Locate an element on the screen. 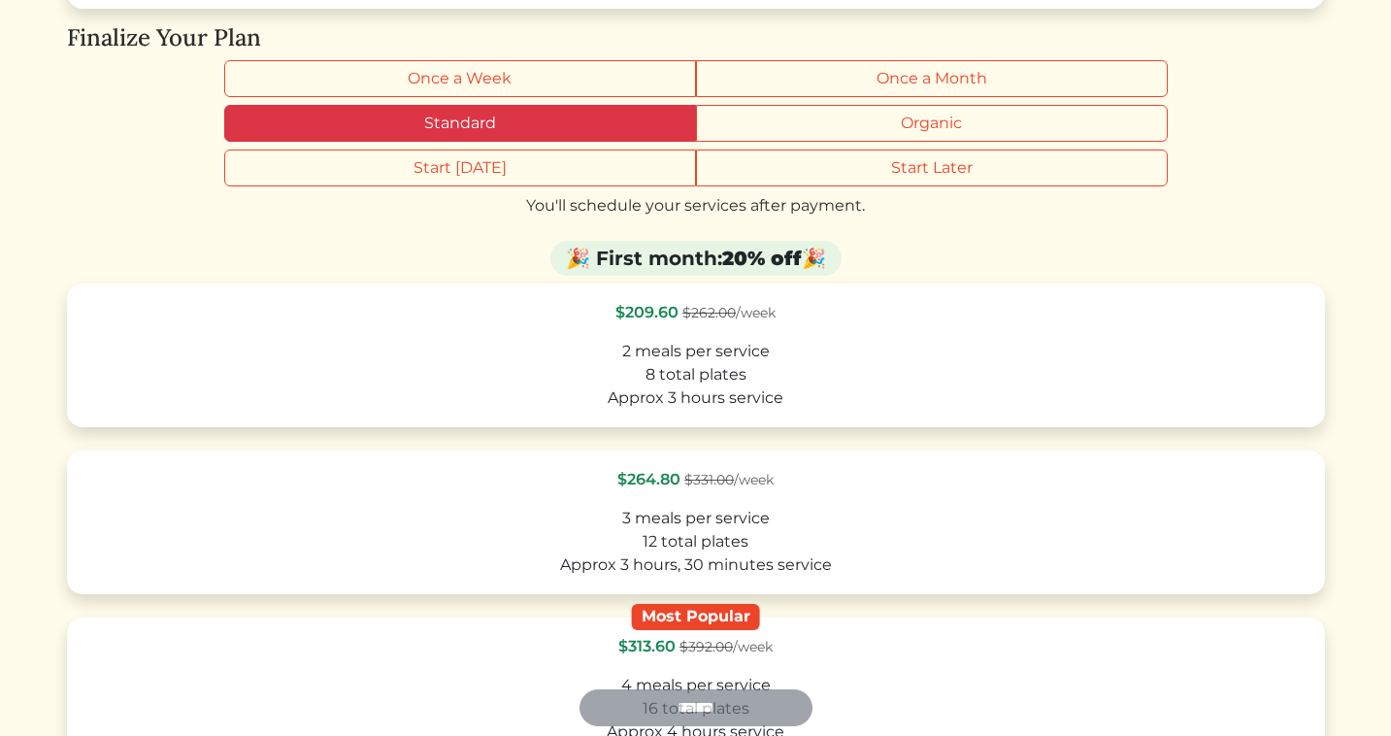 The width and height of the screenshot is (1391, 736). label: Start Later is located at coordinates (932, 168).